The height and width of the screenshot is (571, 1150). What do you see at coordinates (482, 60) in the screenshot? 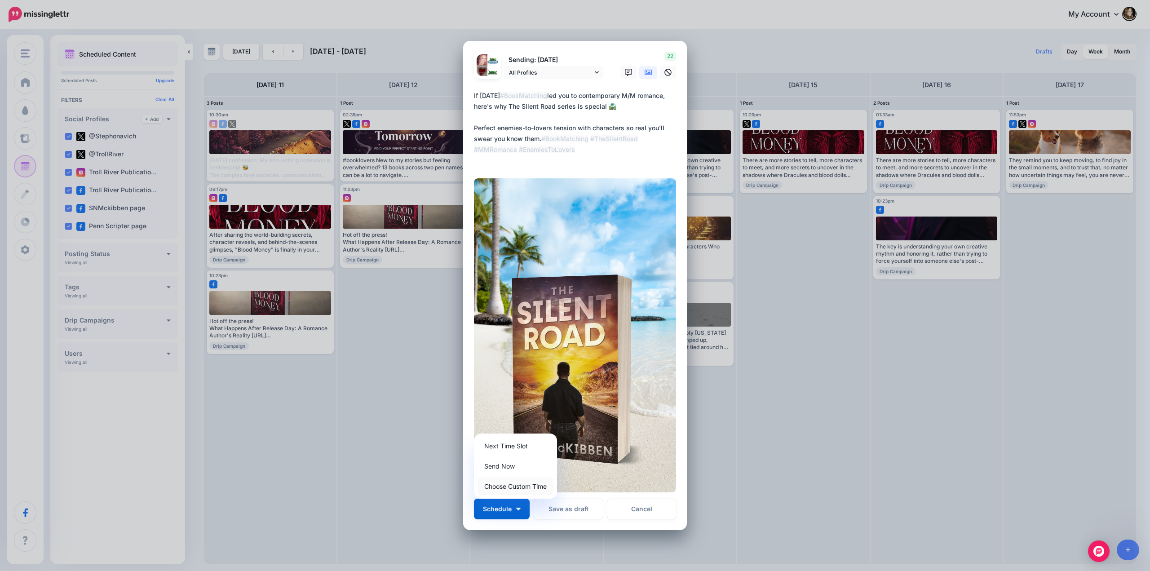
I see `img: HRzsaPVm-3629.jpeg` at bounding box center [482, 60].